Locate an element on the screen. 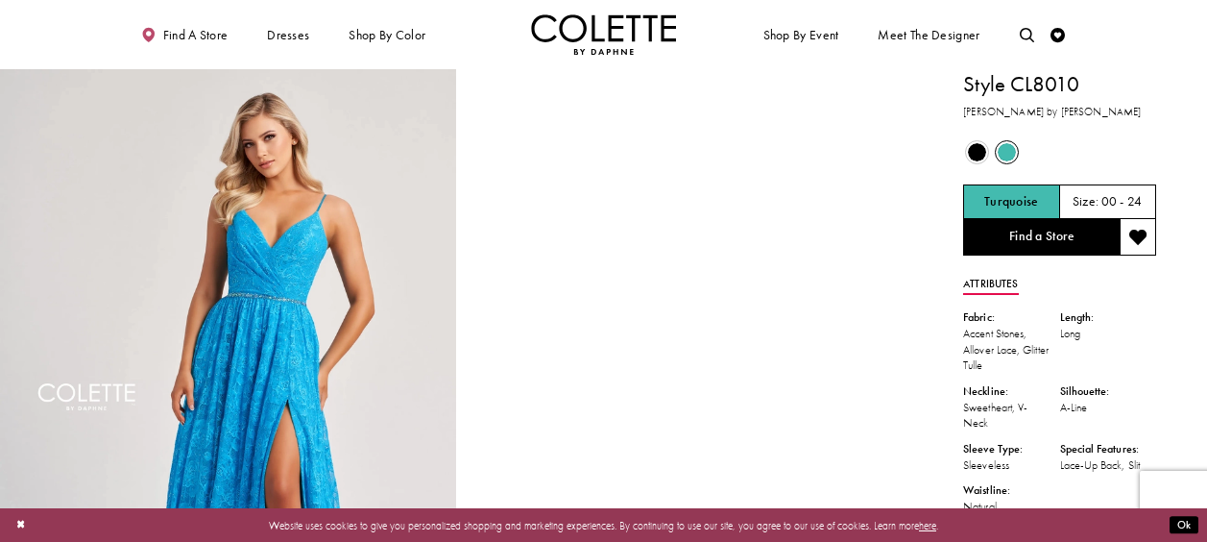  div: Length: is located at coordinates (1108, 317).